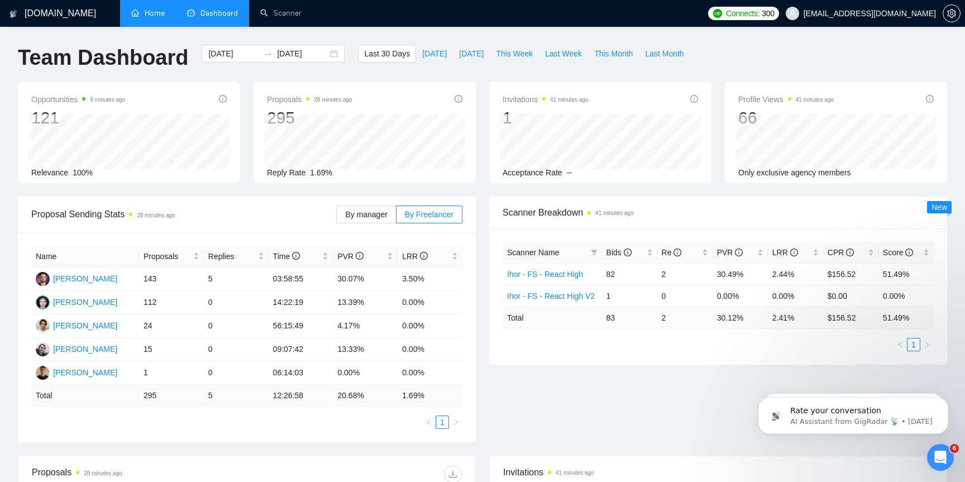 This screenshot has height=482, width=965. What do you see at coordinates (301, 279) in the screenshot?
I see `td: 03:58:55` at bounding box center [301, 279].